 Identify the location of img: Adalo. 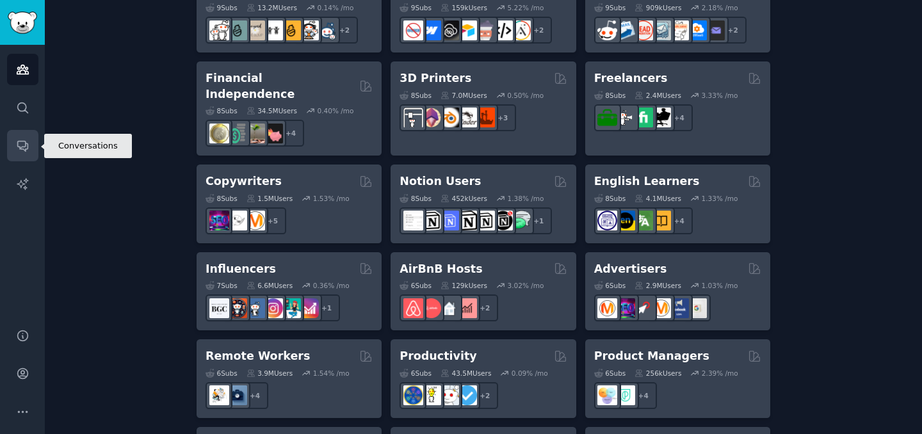
(520, 30).